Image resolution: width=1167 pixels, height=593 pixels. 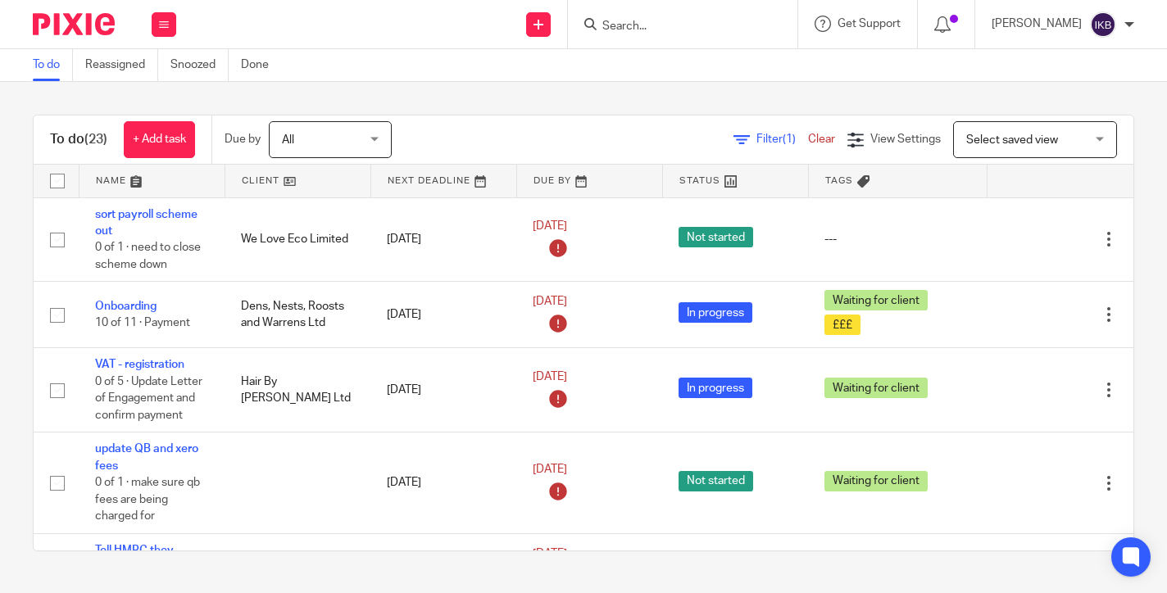 I want to click on span: 0 of 5 · Update Letter of Engagement and confirm payment, so click(x=148, y=398).